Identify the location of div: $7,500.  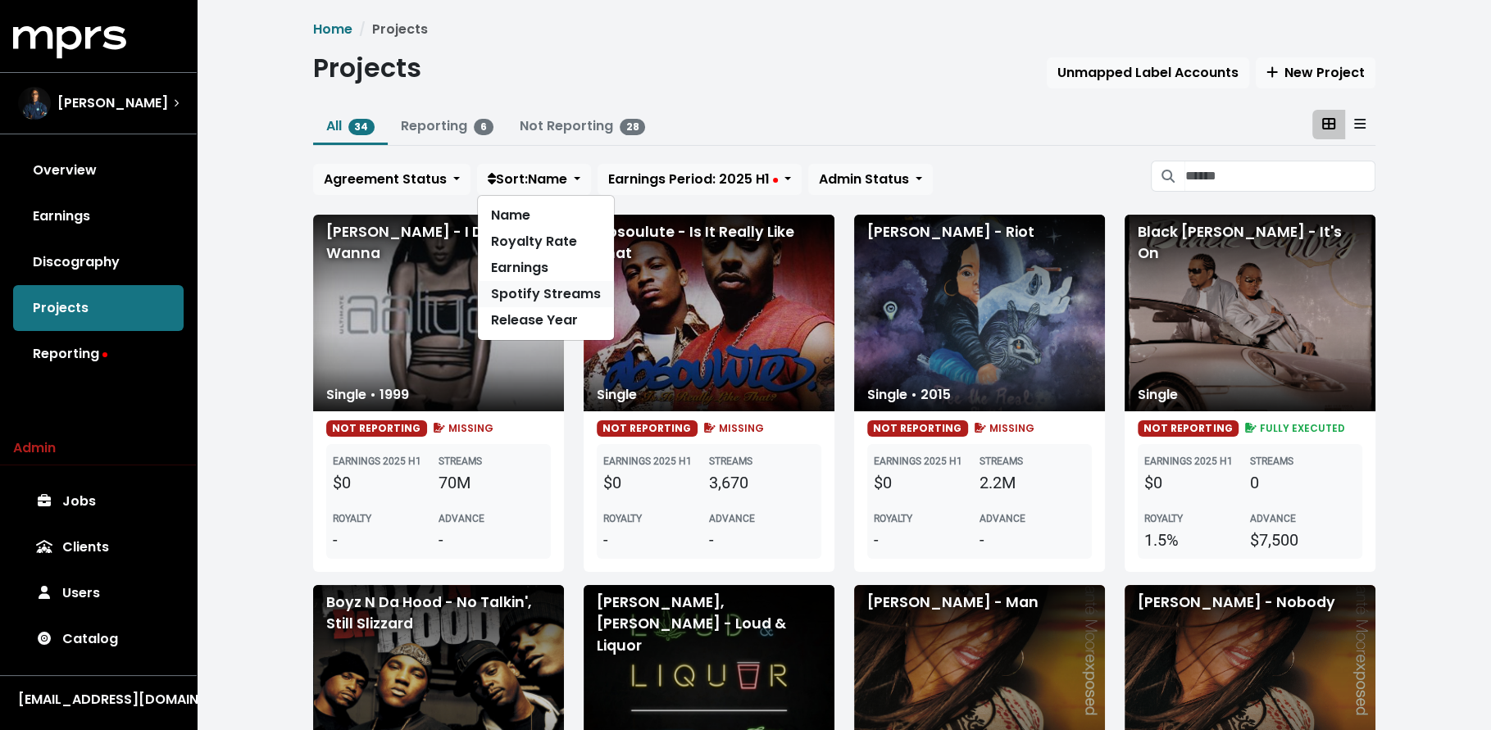
(1302, 540).